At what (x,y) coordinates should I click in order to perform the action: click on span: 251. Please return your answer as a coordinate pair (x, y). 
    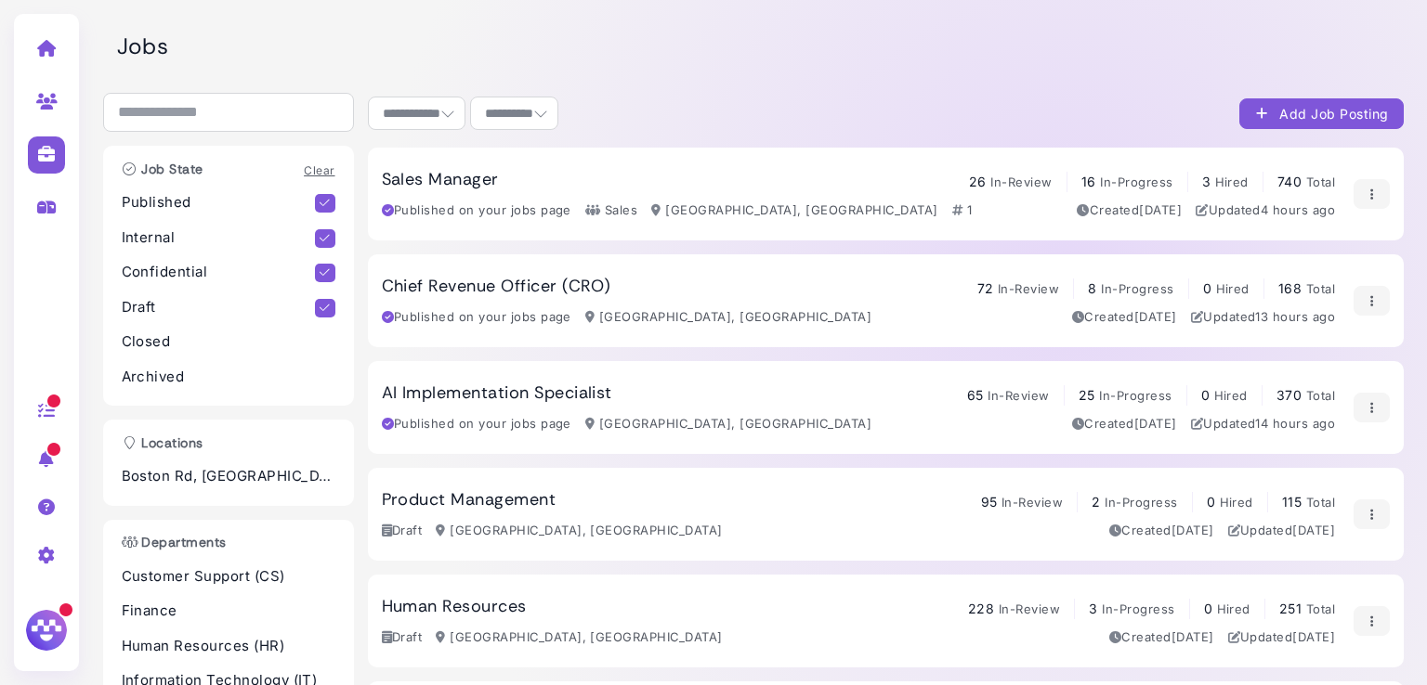
    Looking at the image, I should click on (1290, 608).